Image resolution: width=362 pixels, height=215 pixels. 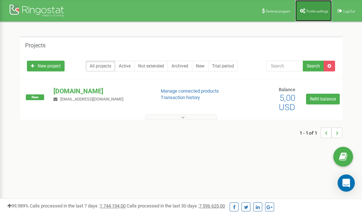 What do you see at coordinates (18, 205) in the screenshot?
I see `span: 99,989%` at bounding box center [18, 205].